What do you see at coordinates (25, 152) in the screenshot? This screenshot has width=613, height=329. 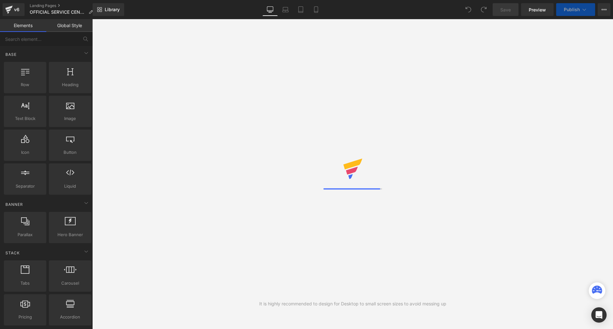 I see `span: Icon` at bounding box center [25, 152].